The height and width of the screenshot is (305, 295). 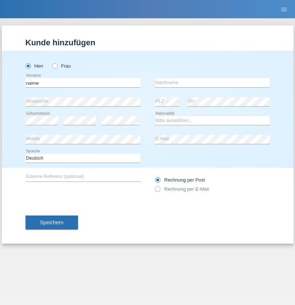 What do you see at coordinates (35, 66) in the screenshot?
I see `label: Herr` at bounding box center [35, 66].